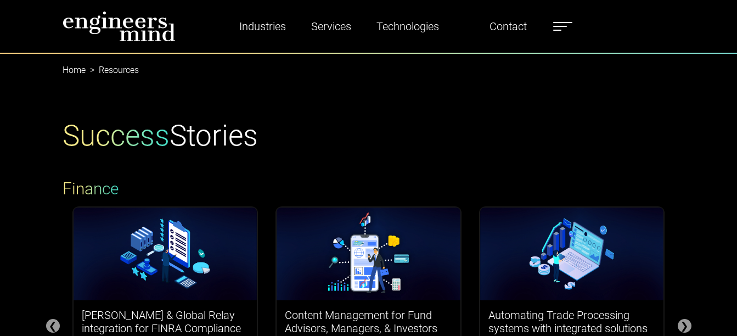 The height and width of the screenshot is (336, 737). Describe the element at coordinates (91, 188) in the screenshot. I see `span: Finance` at that location.